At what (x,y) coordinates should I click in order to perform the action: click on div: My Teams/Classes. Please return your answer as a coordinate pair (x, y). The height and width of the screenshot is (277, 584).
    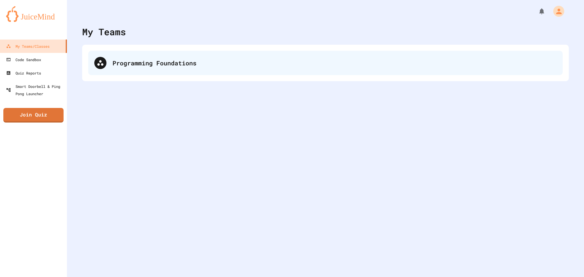
    Looking at the image, I should click on (28, 46).